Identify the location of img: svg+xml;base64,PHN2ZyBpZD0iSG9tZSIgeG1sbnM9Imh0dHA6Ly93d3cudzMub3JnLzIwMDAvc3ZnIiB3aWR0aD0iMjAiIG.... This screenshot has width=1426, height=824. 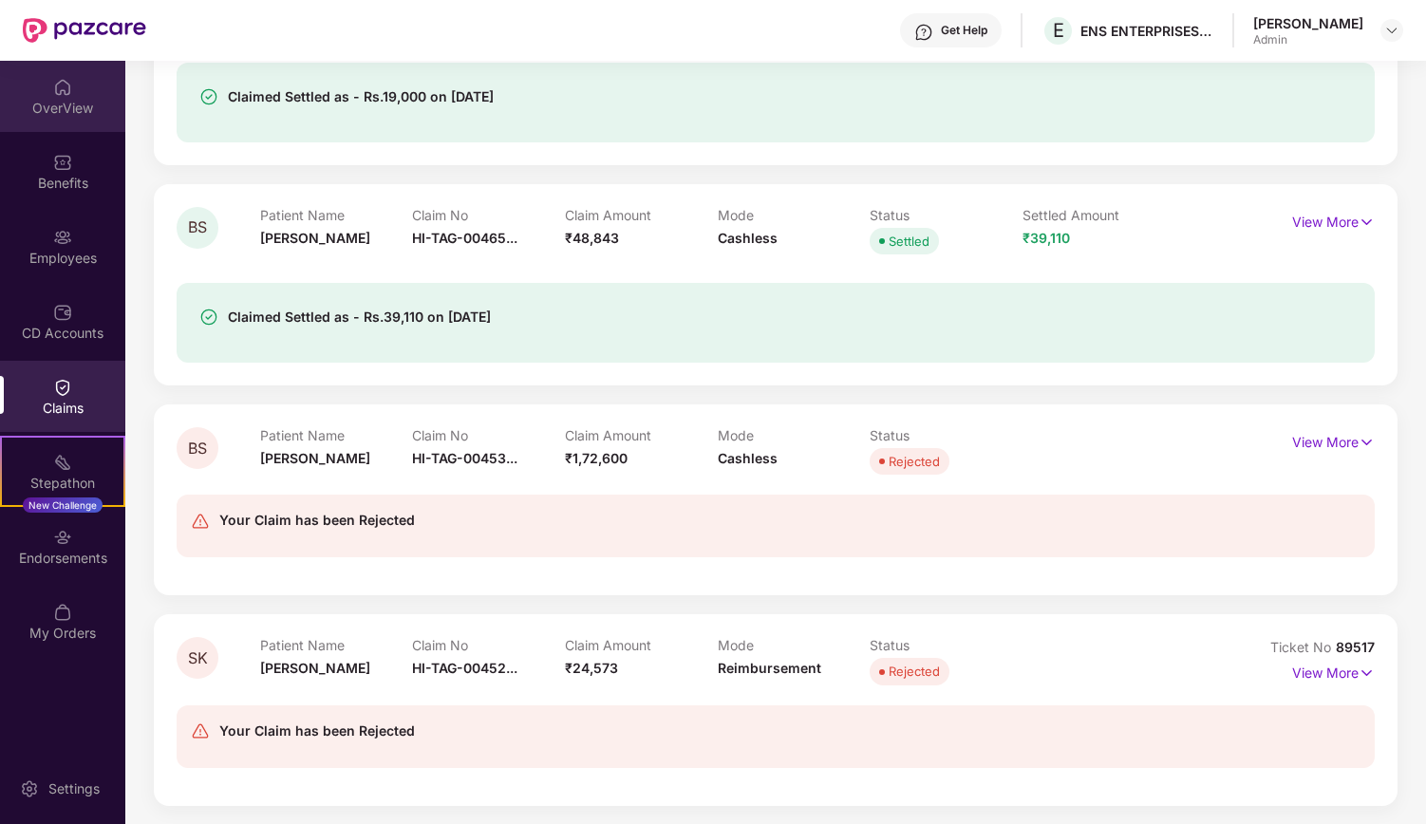
(63, 87).